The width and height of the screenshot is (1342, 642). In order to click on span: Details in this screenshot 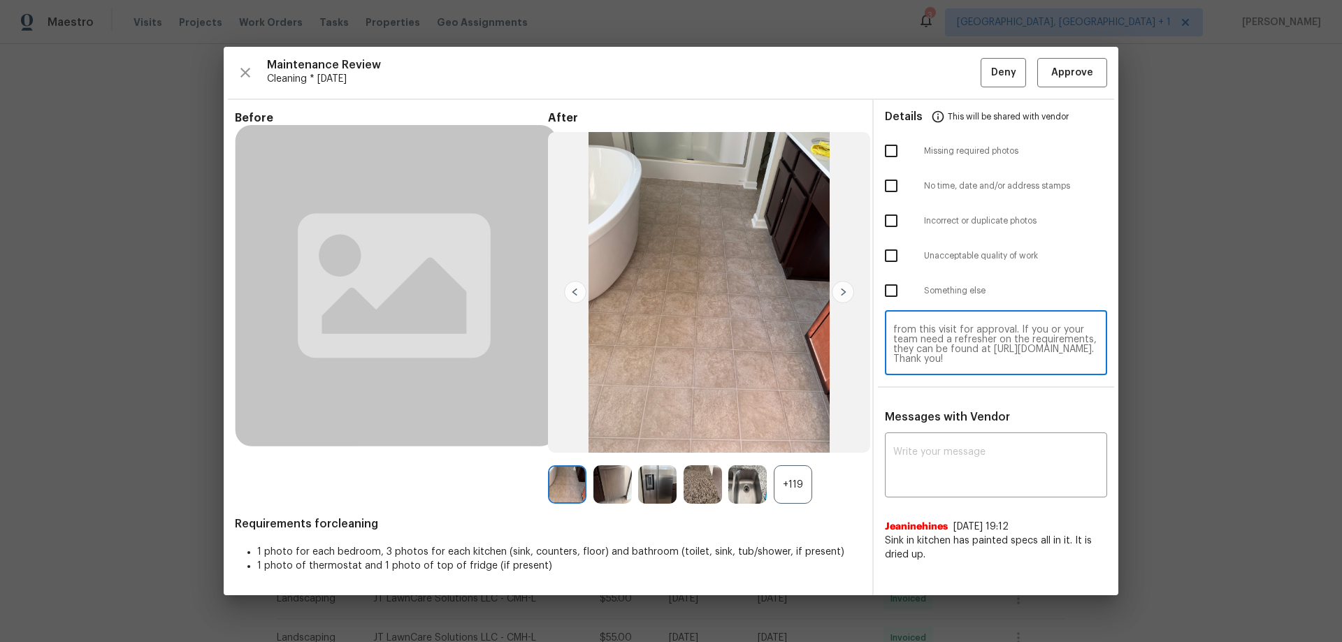, I will do `click(904, 117)`.